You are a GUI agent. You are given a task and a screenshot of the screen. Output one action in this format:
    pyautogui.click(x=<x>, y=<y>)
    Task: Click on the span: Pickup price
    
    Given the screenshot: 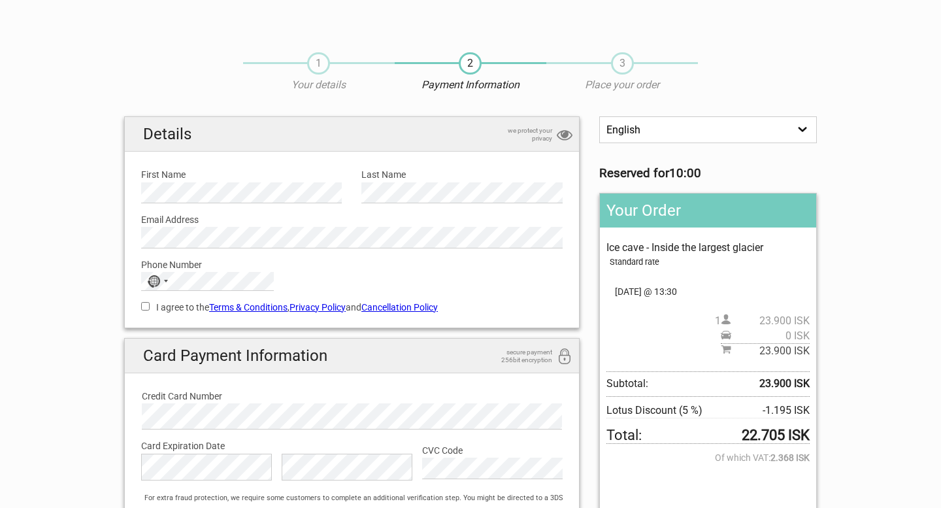 What is the action you would take?
    pyautogui.click(x=765, y=336)
    